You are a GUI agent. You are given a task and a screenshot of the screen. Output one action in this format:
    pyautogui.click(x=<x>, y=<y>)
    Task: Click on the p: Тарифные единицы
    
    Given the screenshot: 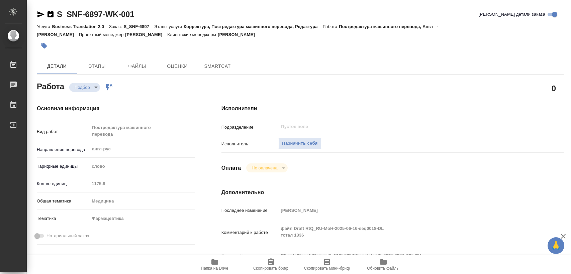 What is the action you would take?
    pyautogui.click(x=63, y=167)
    